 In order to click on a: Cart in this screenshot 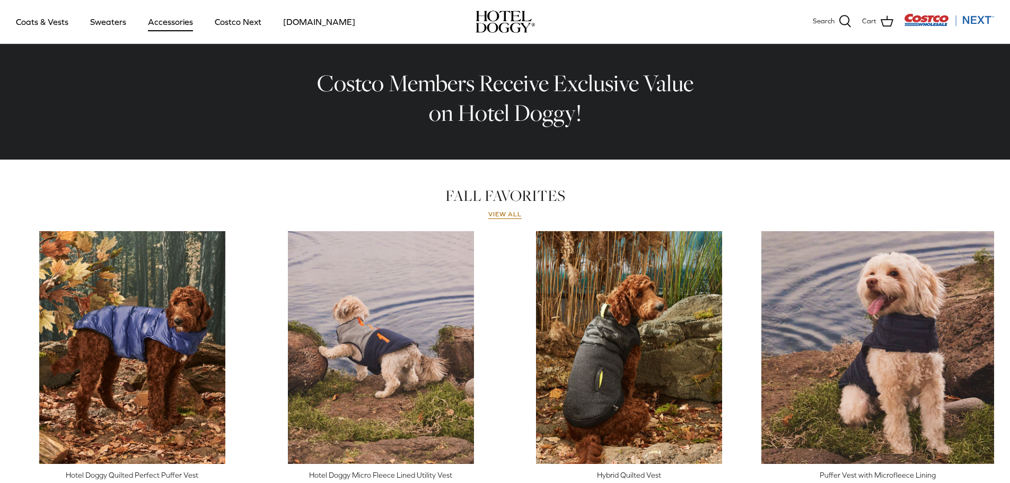, I will do `click(877, 22)`.